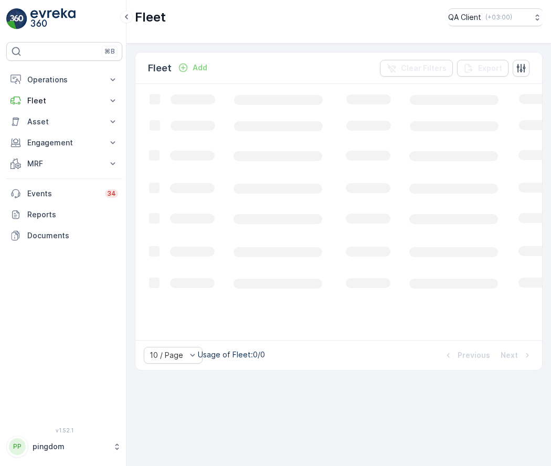 This screenshot has height=466, width=551. What do you see at coordinates (110, 51) in the screenshot?
I see `p: ⌘B` at bounding box center [110, 51].